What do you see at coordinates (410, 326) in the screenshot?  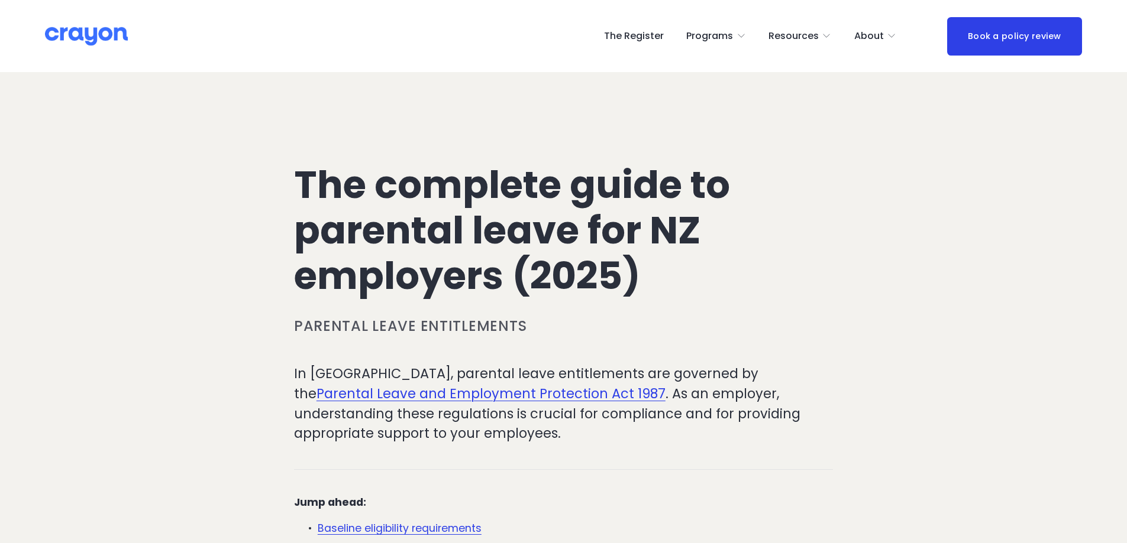 I see `a: Parental leave entitlements` at bounding box center [410, 326].